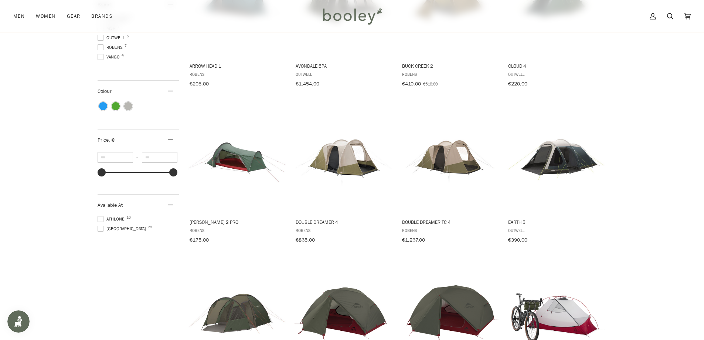 The image size is (704, 340). What do you see at coordinates (556, 157) in the screenshot?
I see `img: Outwell Earth 5 - Booley Galway` at bounding box center [556, 157].